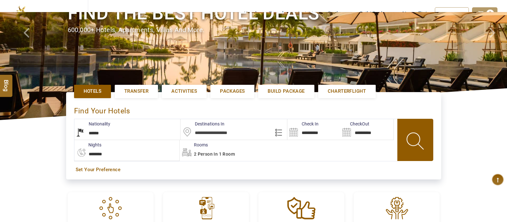 The width and height of the screenshot is (507, 222). I want to click on div: 600,000+ hotels, apartments, villas and more., so click(254, 30).